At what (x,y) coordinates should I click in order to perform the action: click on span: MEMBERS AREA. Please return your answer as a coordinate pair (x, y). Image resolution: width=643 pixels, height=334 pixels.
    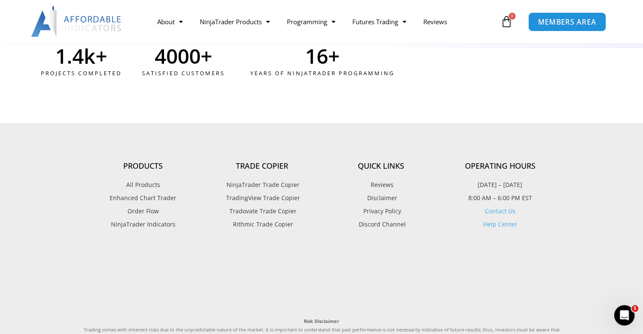
    Looking at the image, I should click on (567, 22).